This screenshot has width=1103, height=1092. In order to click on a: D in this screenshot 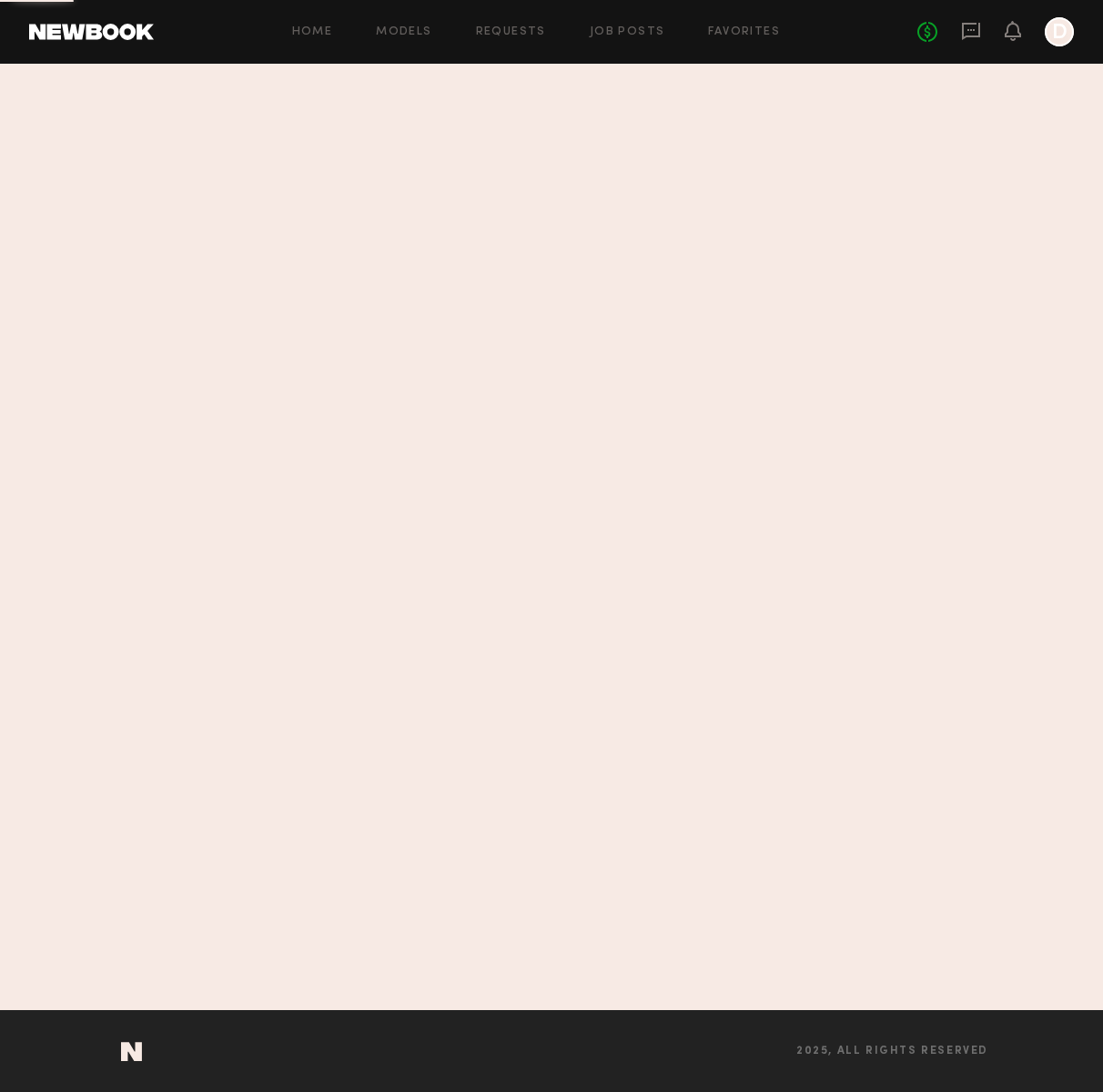, I will do `click(1059, 32)`.